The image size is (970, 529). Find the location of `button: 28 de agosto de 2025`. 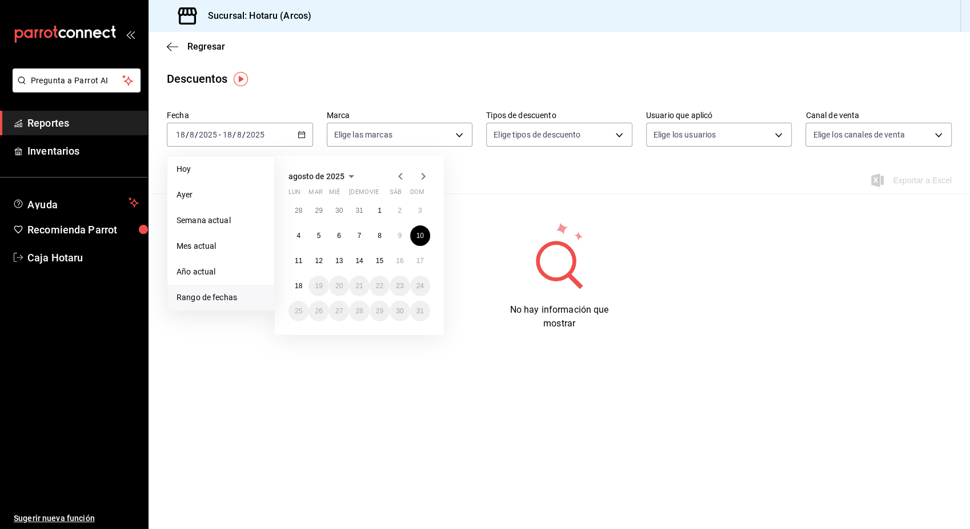

button: 28 de agosto de 2025 is located at coordinates (359, 311).